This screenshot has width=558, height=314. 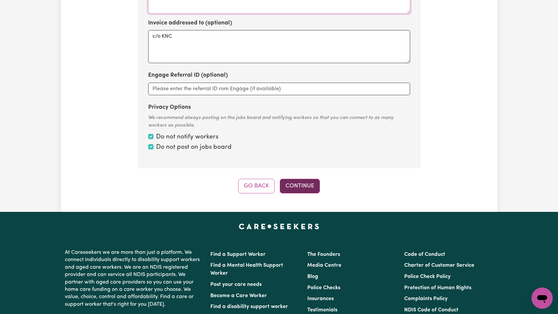 I want to click on a: Find a Mental Health Support Worker, so click(x=247, y=270).